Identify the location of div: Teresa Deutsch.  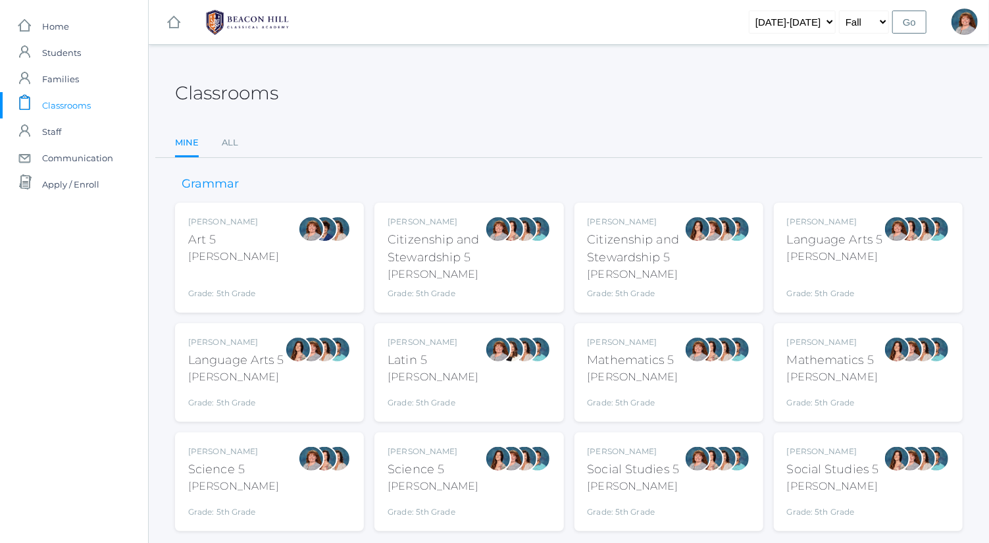
(511, 349).